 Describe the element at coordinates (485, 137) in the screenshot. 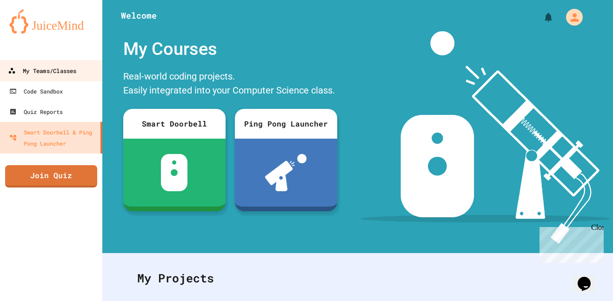

I see `img: banner-image-my-projects.png` at that location.